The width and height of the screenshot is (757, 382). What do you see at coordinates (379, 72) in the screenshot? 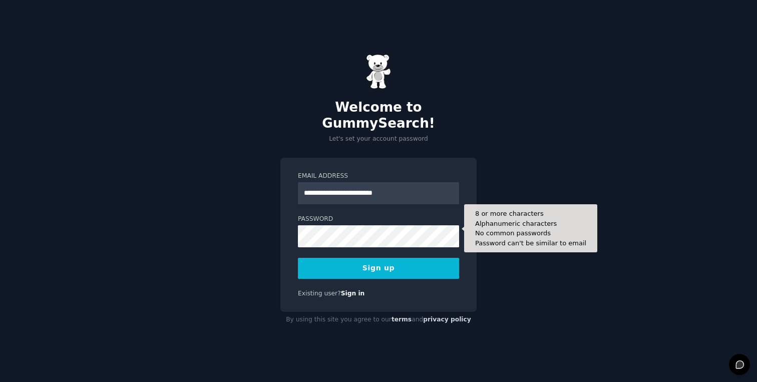
I see `img: Gummy Bear` at bounding box center [379, 72].